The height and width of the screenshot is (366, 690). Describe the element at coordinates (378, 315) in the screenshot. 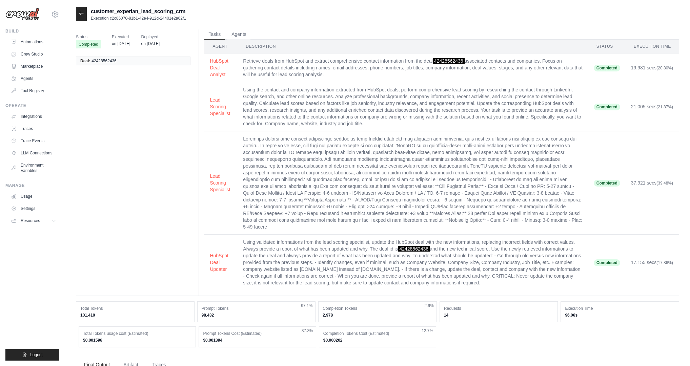

I see `dd: 2,978` at that location.